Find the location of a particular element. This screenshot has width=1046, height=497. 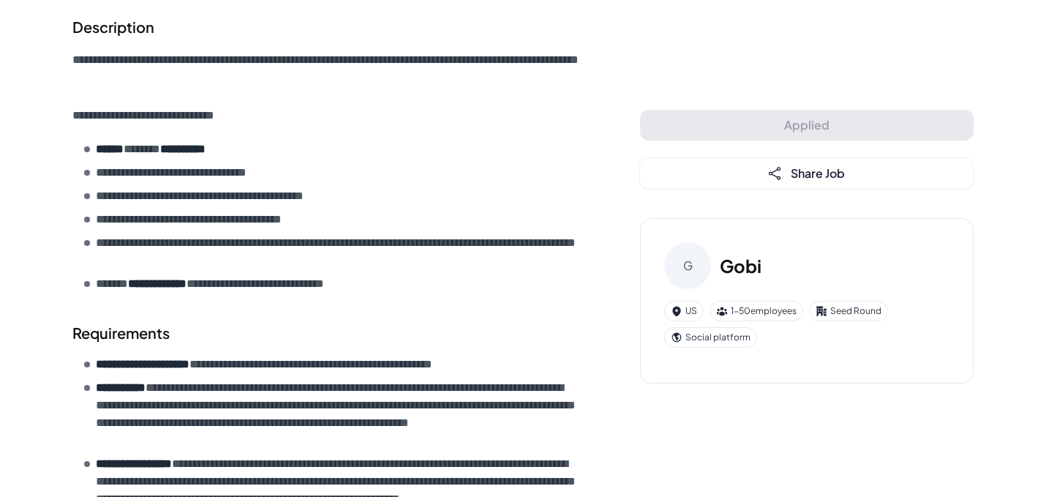

h2: Requirements is located at coordinates (327, 333).